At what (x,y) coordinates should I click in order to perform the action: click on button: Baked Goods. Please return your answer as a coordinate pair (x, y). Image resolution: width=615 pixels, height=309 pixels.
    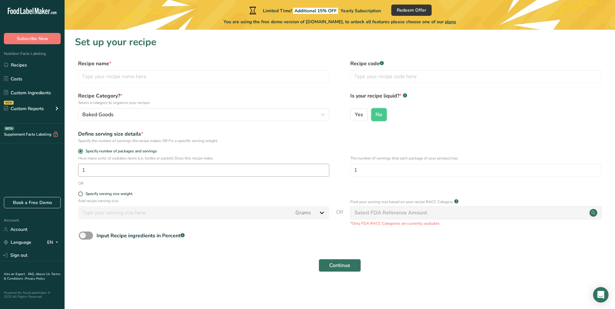
    Looking at the image, I should click on (204, 115).